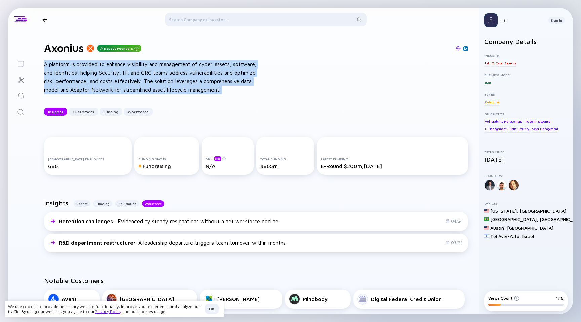 Image resolution: width=581 pixels, height=322 pixels. I want to click on h2: Company Details, so click(526, 41).